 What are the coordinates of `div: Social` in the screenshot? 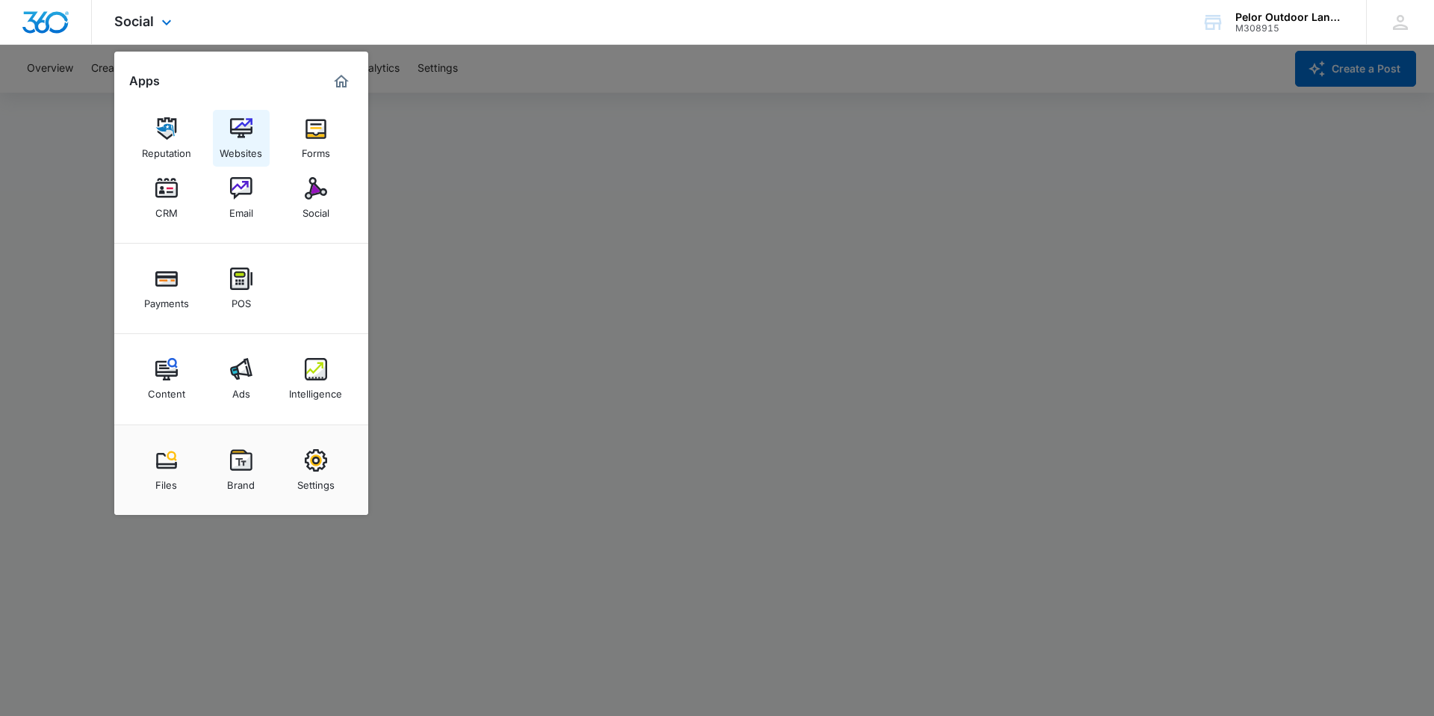 It's located at (316, 209).